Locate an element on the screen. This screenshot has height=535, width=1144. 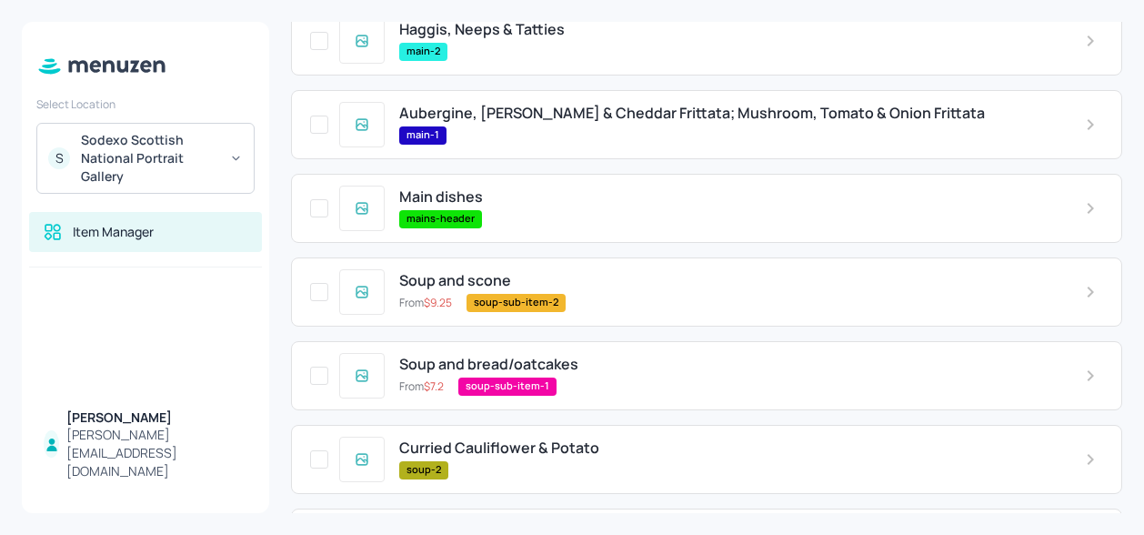
span: soup-2 is located at coordinates (424, 469).